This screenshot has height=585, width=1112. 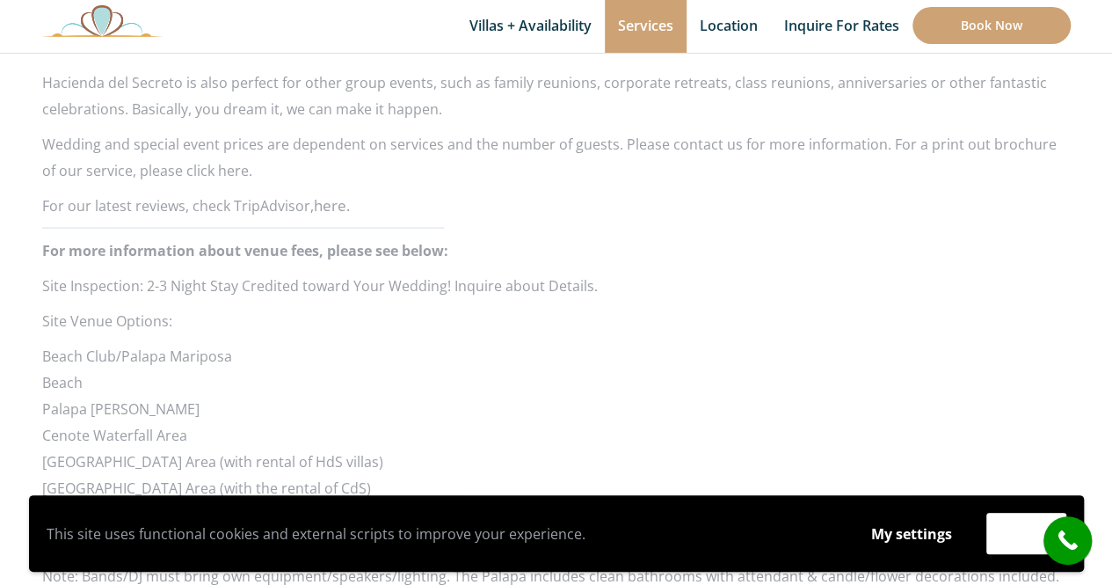 I want to click on a: call, so click(x=1067, y=540).